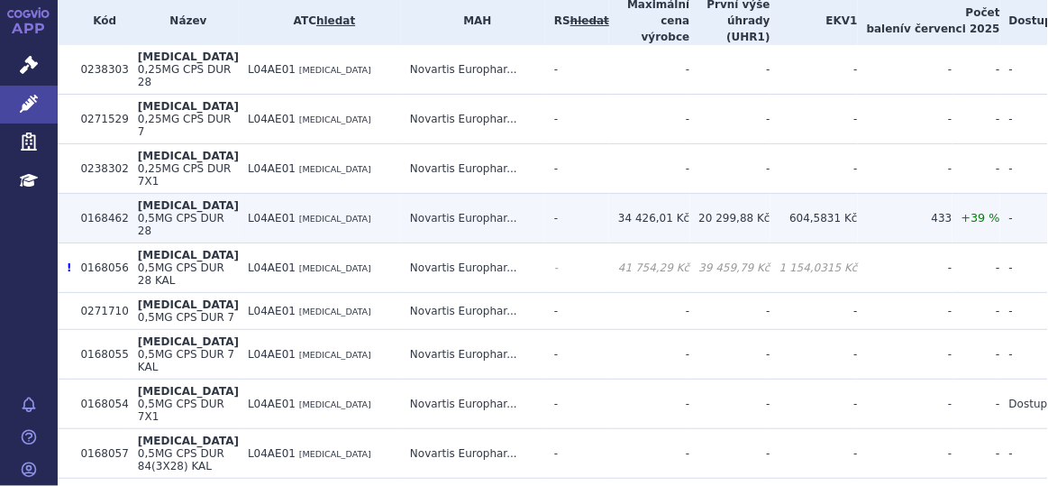  I want to click on span: v červenci 2025, so click(953, 29).